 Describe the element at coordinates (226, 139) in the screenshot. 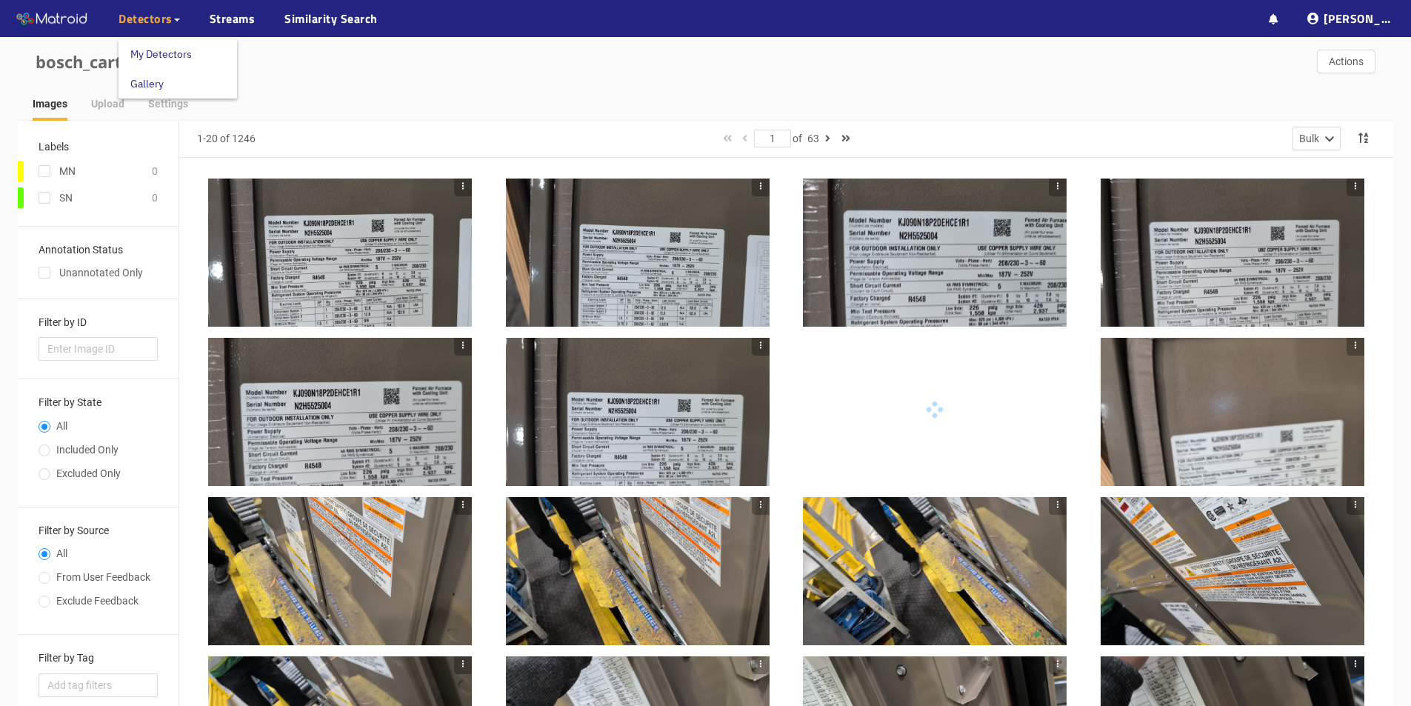

I see `div: 1-20 of 1246` at that location.